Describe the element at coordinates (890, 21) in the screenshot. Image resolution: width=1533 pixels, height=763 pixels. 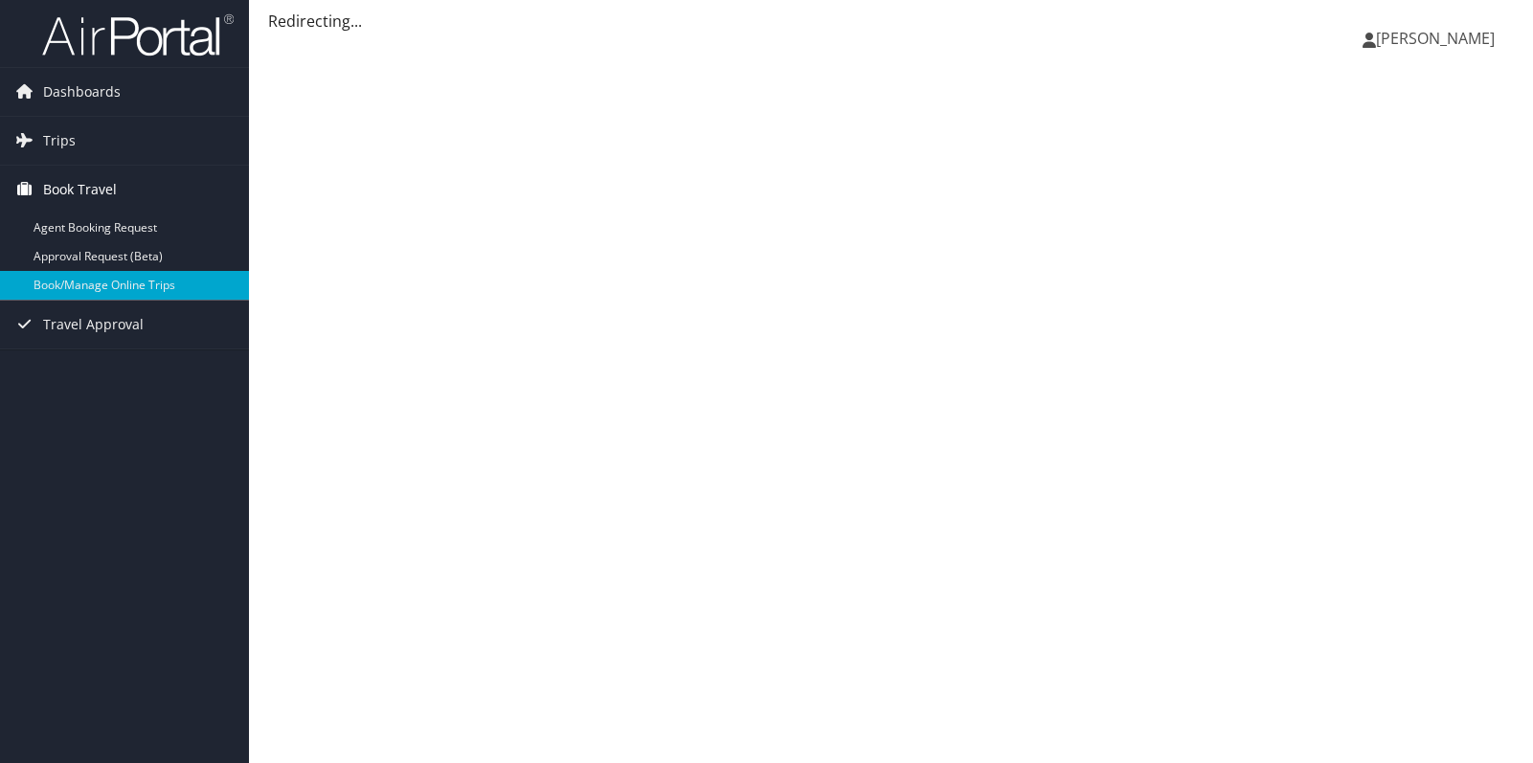
I see `div: Redirecting...` at that location.